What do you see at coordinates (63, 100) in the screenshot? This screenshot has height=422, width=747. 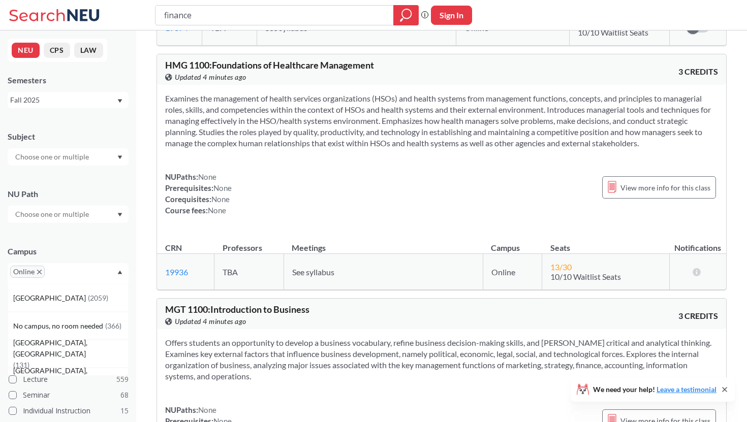 I see `div: Fall 2025` at bounding box center [63, 100].